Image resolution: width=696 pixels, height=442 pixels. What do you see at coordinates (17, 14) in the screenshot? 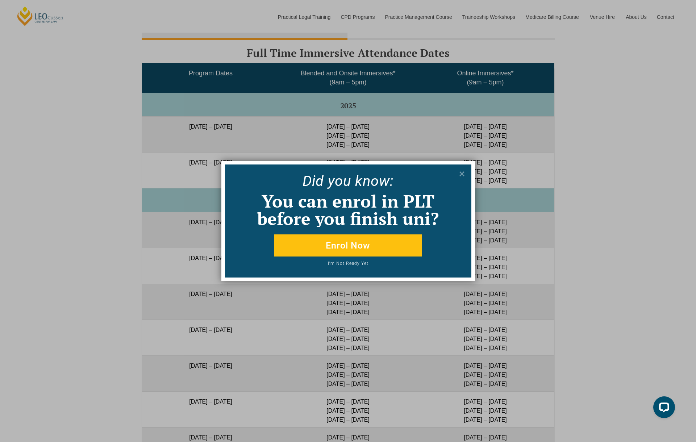
I see `button: Open LiveChat chat widget` at bounding box center [17, 14].